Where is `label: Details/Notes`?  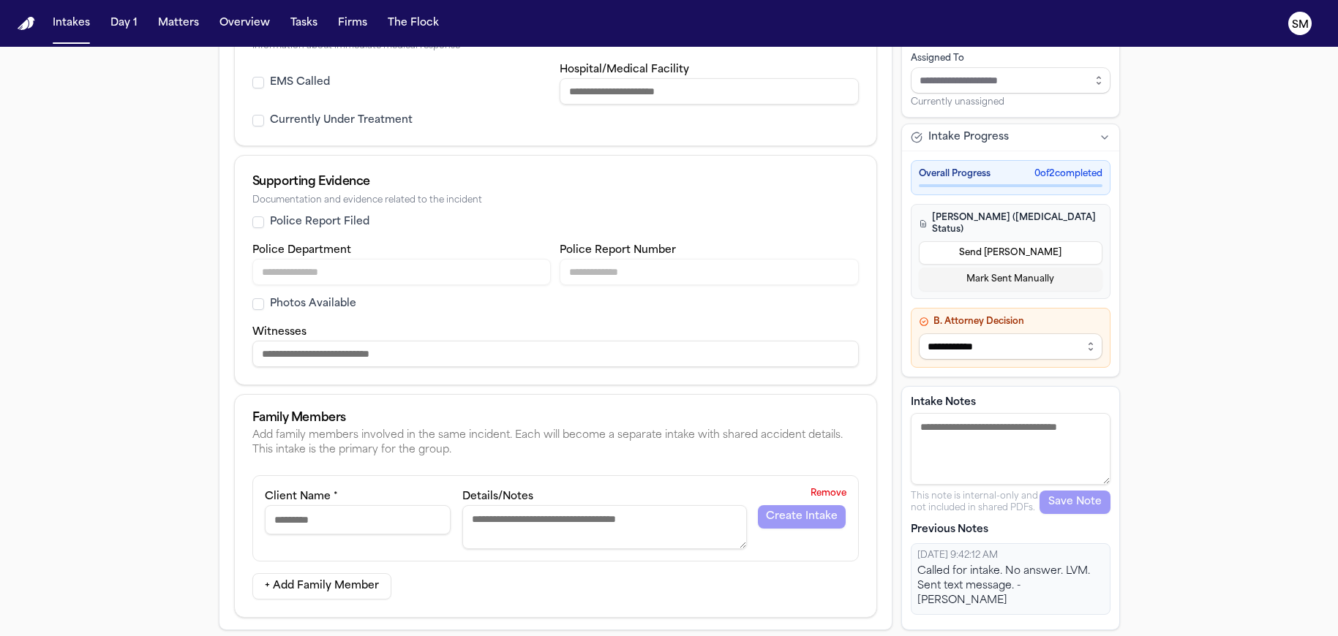 label: Details/Notes is located at coordinates (497, 497).